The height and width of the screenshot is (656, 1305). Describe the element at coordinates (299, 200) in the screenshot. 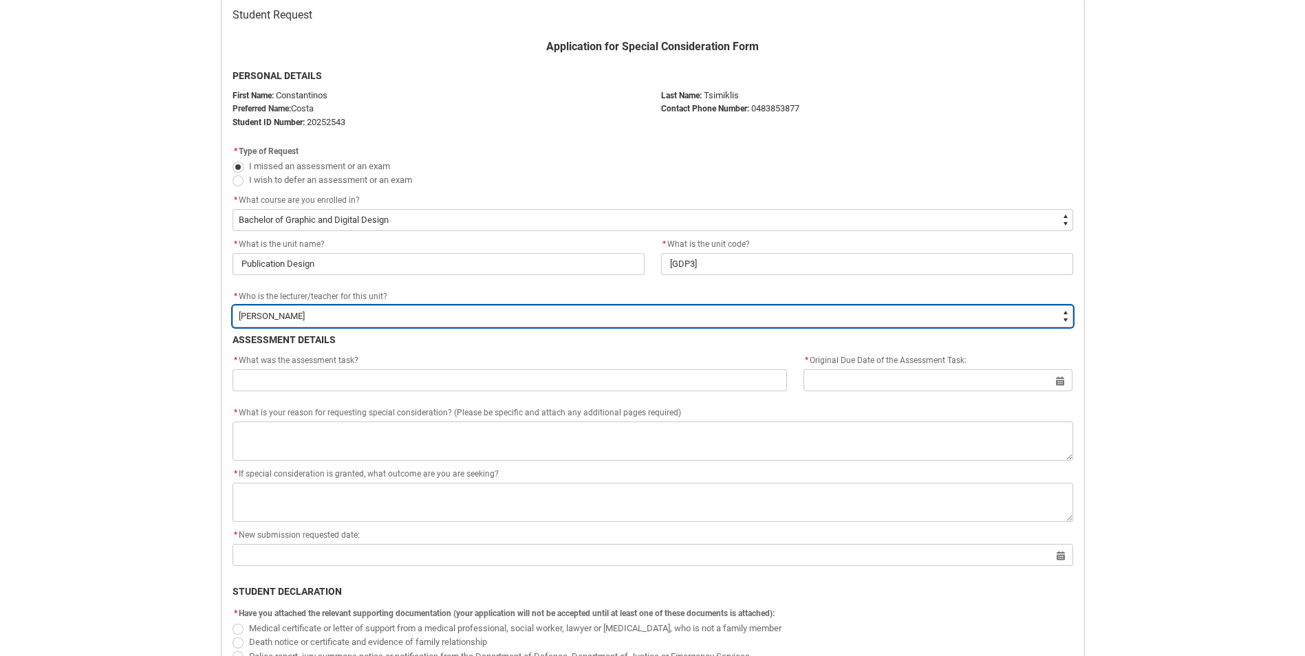

I see `span: What course are you enrolled in?` at that location.